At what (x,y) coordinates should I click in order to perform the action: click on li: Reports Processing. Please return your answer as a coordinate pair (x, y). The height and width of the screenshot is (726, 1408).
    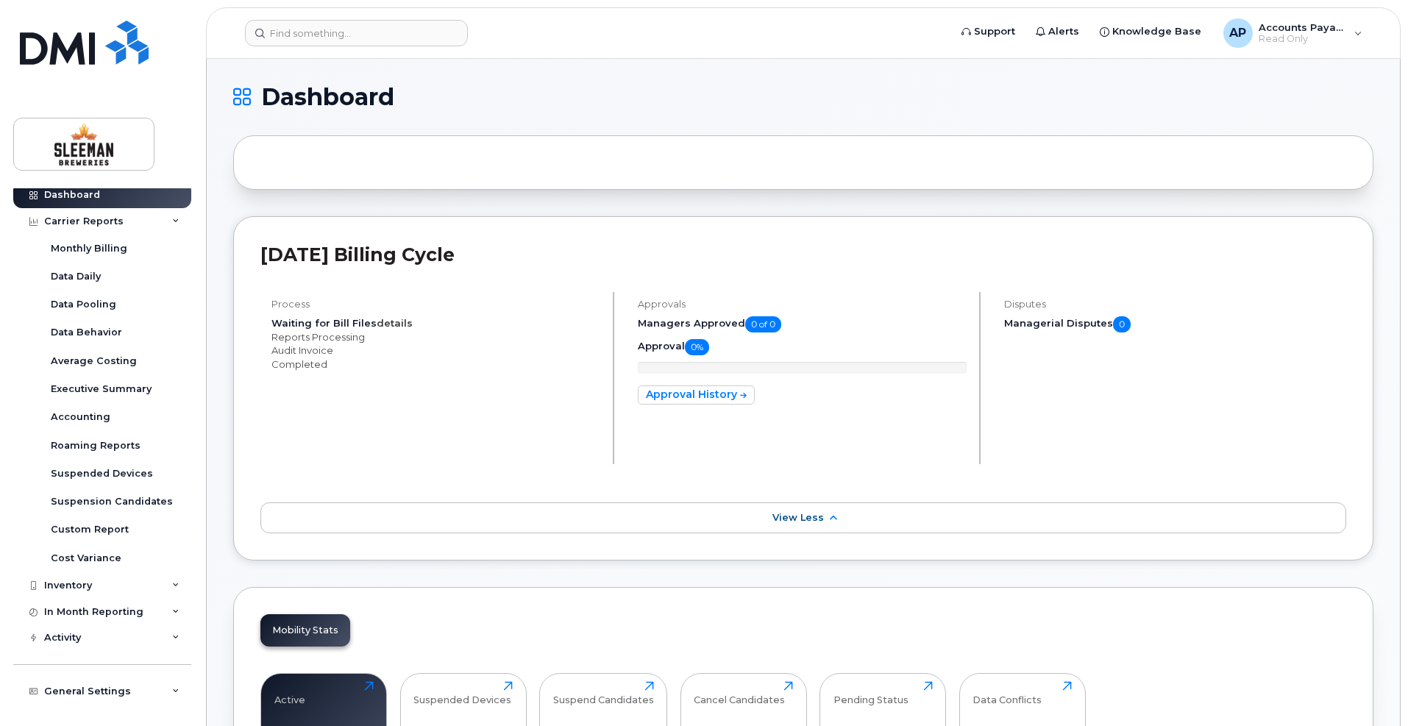
    Looking at the image, I should click on (435, 337).